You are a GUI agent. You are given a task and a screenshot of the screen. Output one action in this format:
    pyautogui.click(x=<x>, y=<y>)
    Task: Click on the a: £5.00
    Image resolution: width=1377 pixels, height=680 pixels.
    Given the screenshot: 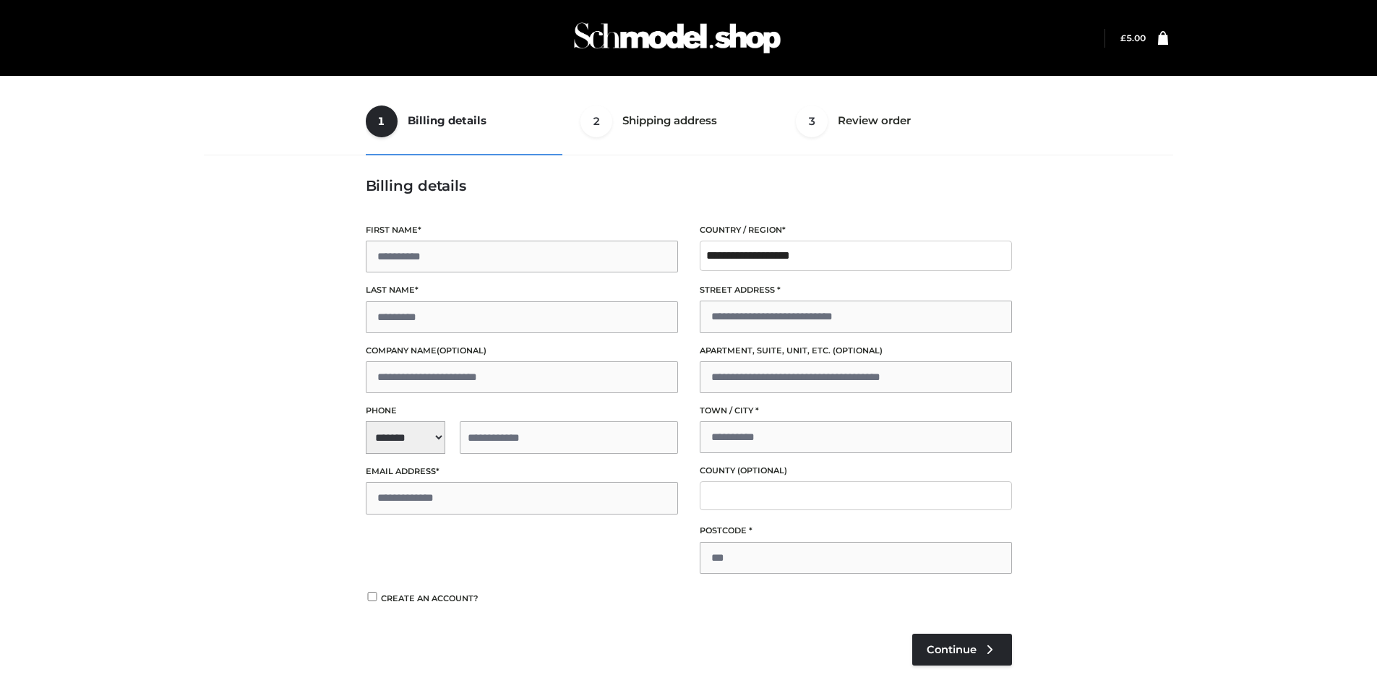 What is the action you would take?
    pyautogui.click(x=1132, y=38)
    